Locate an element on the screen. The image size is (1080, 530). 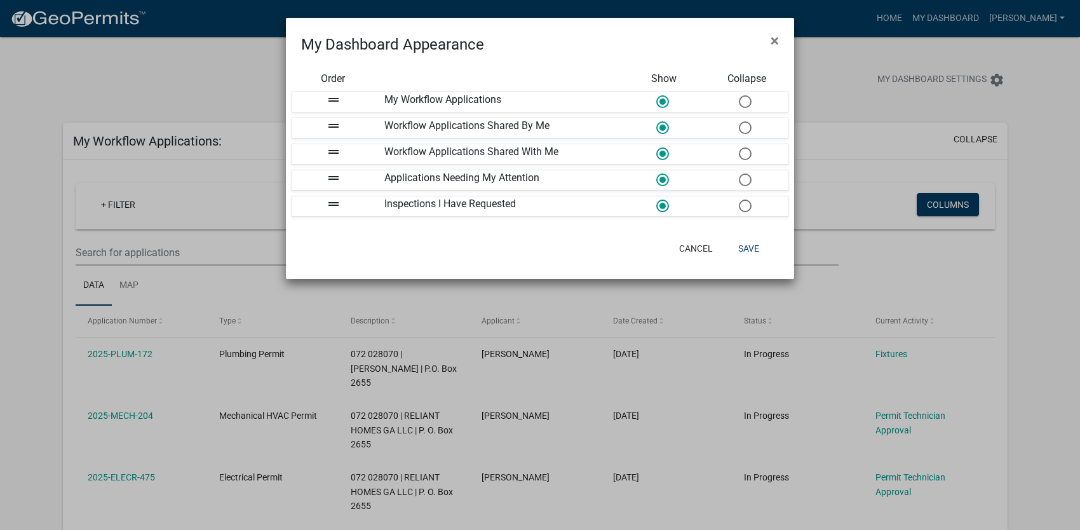
button: Save is located at coordinates (748, 248).